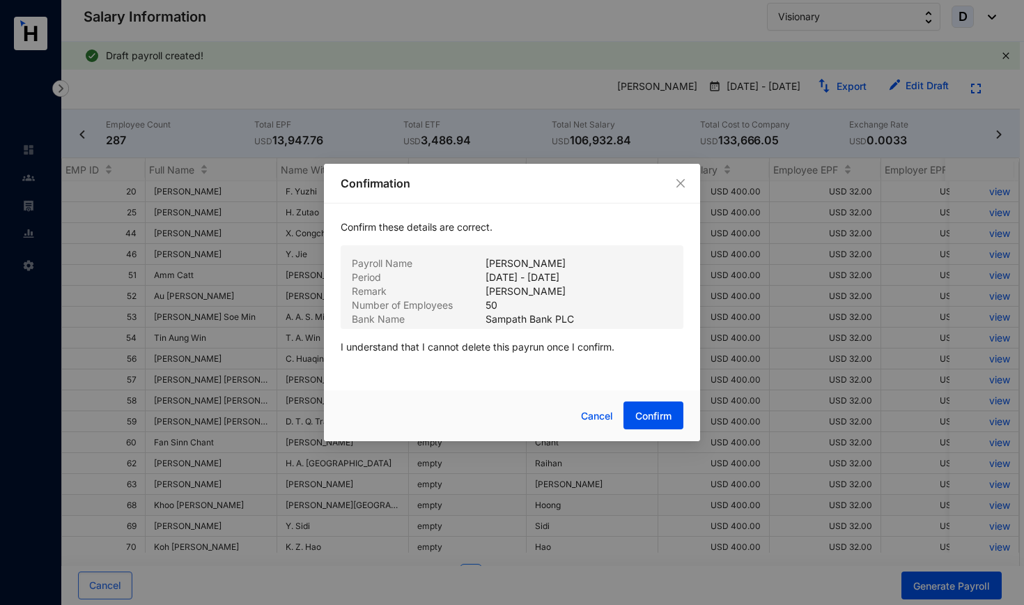 The image size is (1024, 605). Describe the element at coordinates (597, 416) in the screenshot. I see `button: Cancel` at that location.